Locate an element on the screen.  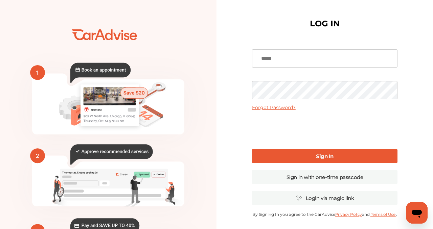
a: Sign In is located at coordinates (325, 156).